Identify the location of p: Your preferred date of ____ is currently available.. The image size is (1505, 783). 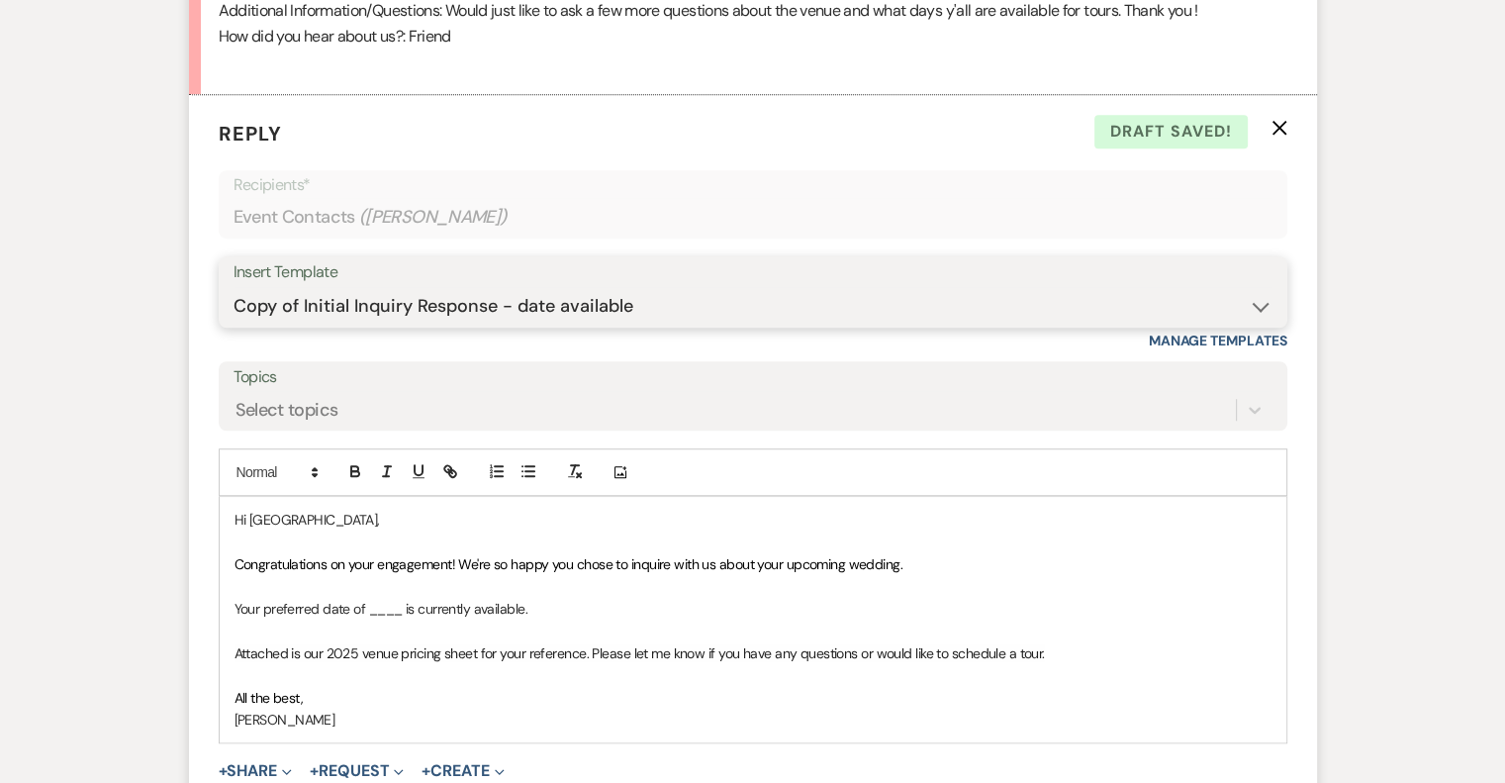
(753, 608).